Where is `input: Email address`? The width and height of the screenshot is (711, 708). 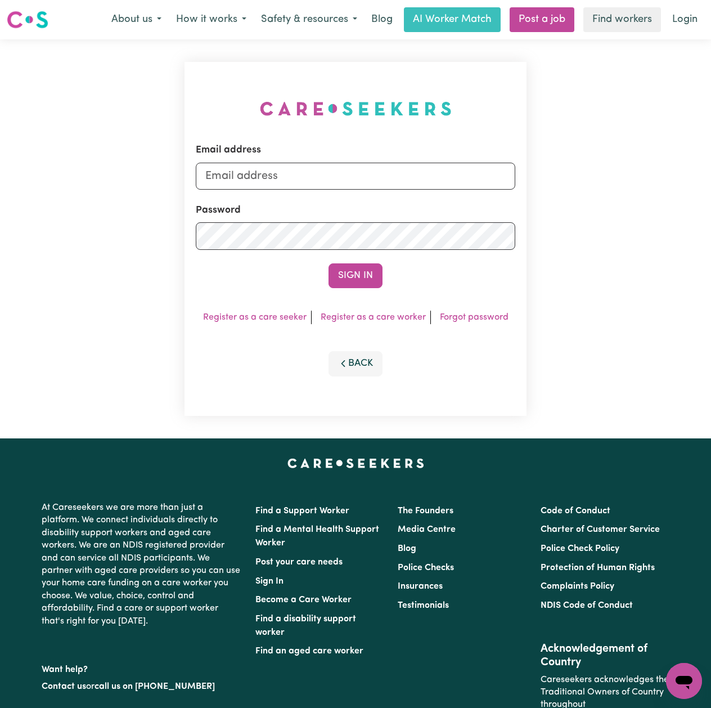
input: Email address is located at coordinates (355, 176).